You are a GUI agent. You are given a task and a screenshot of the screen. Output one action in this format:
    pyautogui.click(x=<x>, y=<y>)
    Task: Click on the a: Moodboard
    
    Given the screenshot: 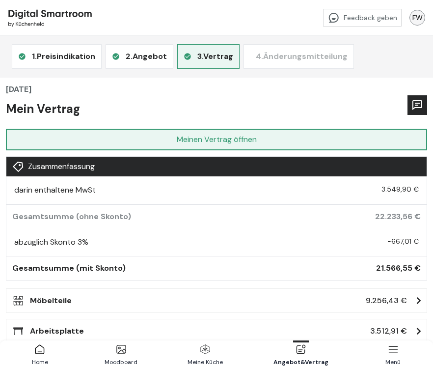 What is the action you would take?
    pyautogui.click(x=121, y=355)
    